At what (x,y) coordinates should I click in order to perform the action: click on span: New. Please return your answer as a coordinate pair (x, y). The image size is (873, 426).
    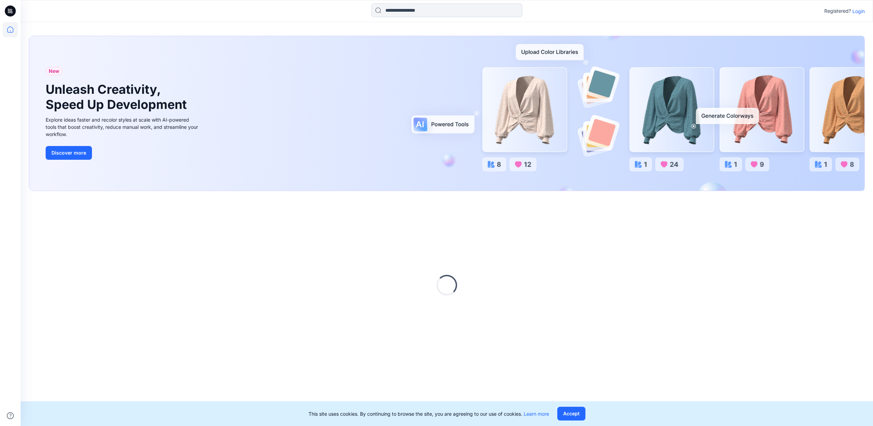
    Looking at the image, I should click on (54, 71).